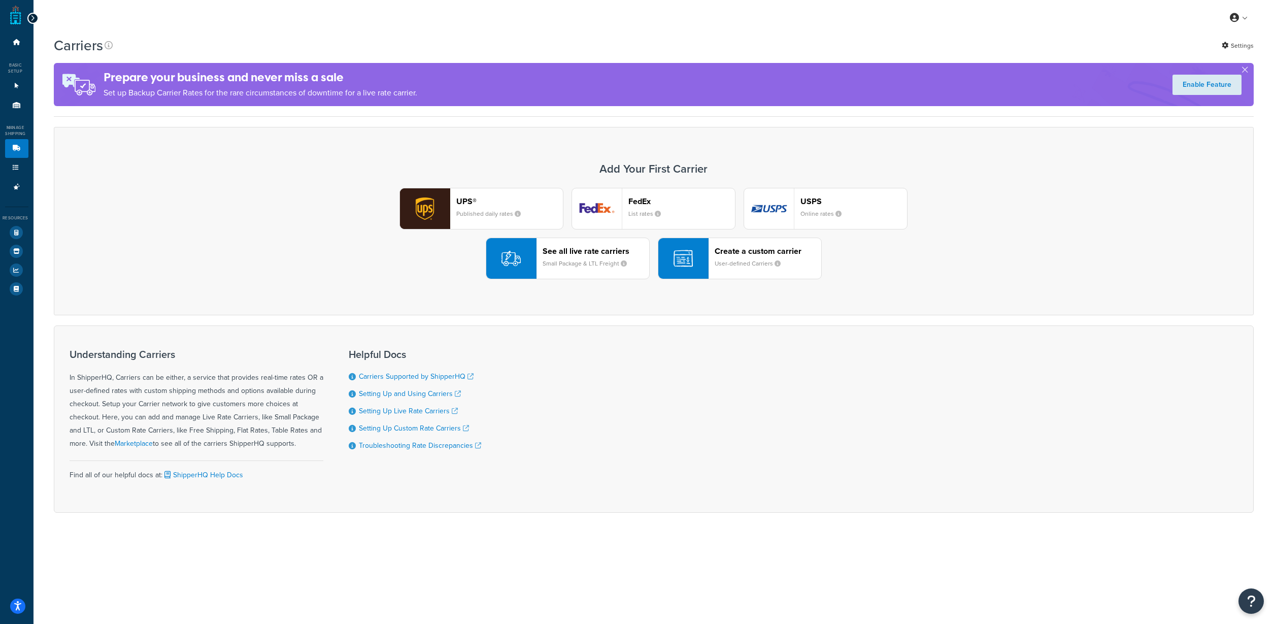  What do you see at coordinates (654, 169) in the screenshot?
I see `h3: Add Your First Carrier` at bounding box center [654, 169].